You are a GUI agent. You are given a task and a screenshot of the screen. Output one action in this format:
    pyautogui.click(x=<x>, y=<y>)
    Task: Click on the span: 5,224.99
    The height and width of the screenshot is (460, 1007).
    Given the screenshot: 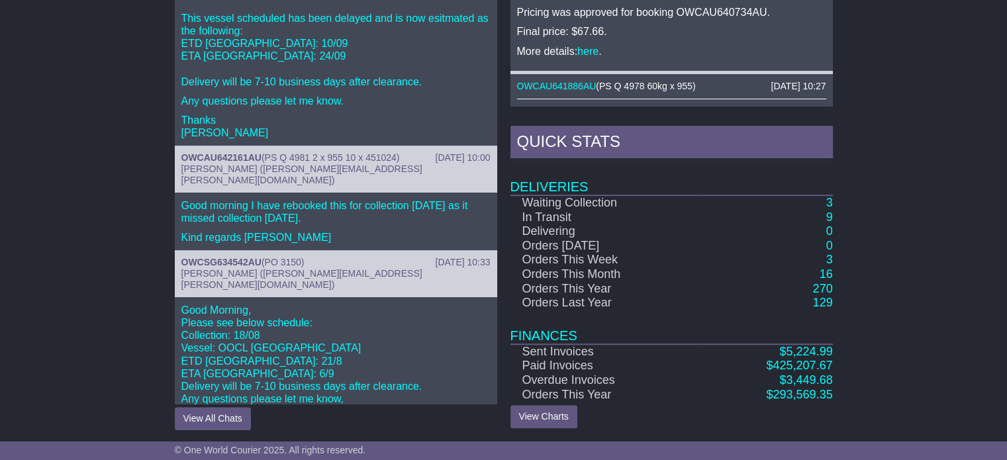 What is the action you would take?
    pyautogui.click(x=809, y=352)
    